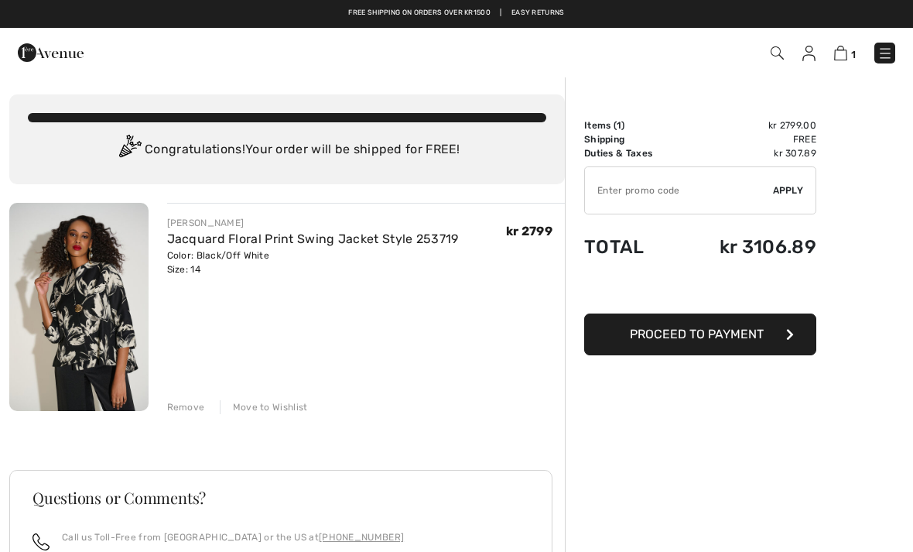 The width and height of the screenshot is (913, 552). Describe the element at coordinates (697, 334) in the screenshot. I see `span: Proceed to Payment` at that location.